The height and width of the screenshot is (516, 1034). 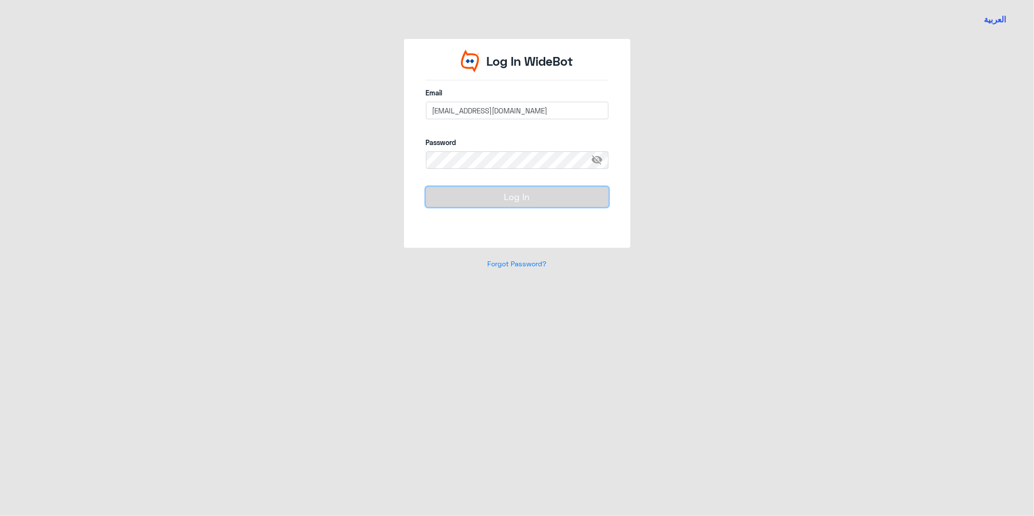 What do you see at coordinates (517, 197) in the screenshot?
I see `button: Log In` at bounding box center [517, 197].